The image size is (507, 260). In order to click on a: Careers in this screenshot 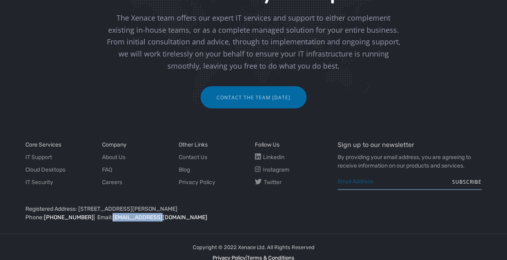, I will do `click(112, 182)`.